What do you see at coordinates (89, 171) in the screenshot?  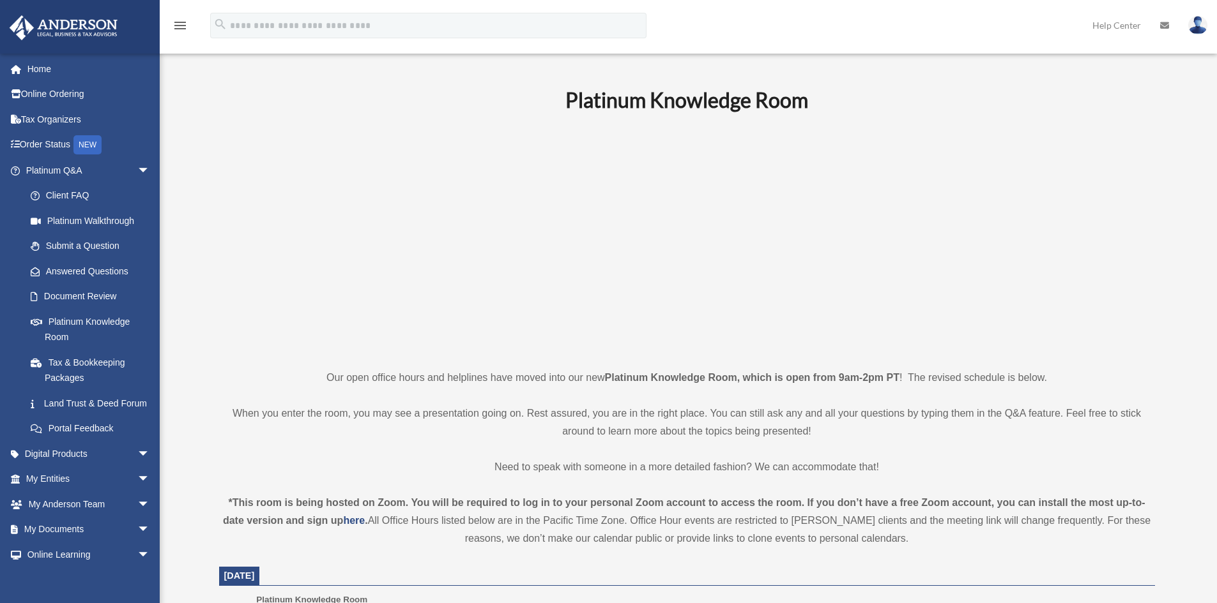 I see `a: Platinum Q&Aarrow_drop_down` at bounding box center [89, 171].